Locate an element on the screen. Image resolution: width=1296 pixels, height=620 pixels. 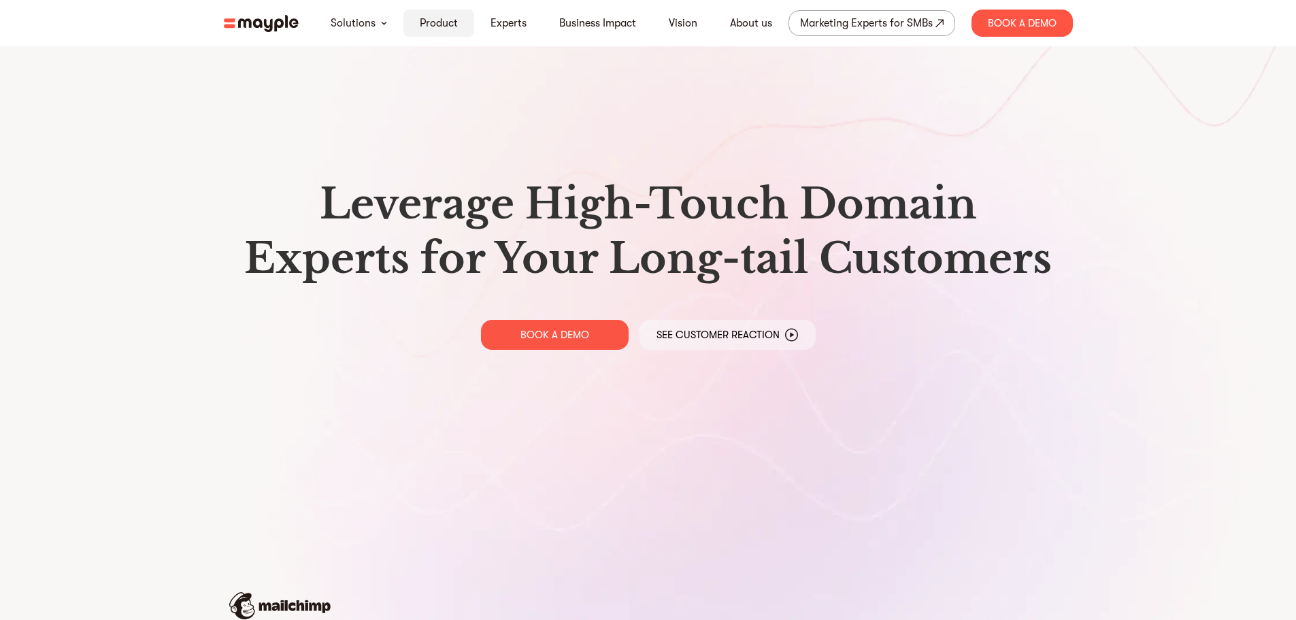
div: Marketing Experts for SMBs is located at coordinates (866, 23).